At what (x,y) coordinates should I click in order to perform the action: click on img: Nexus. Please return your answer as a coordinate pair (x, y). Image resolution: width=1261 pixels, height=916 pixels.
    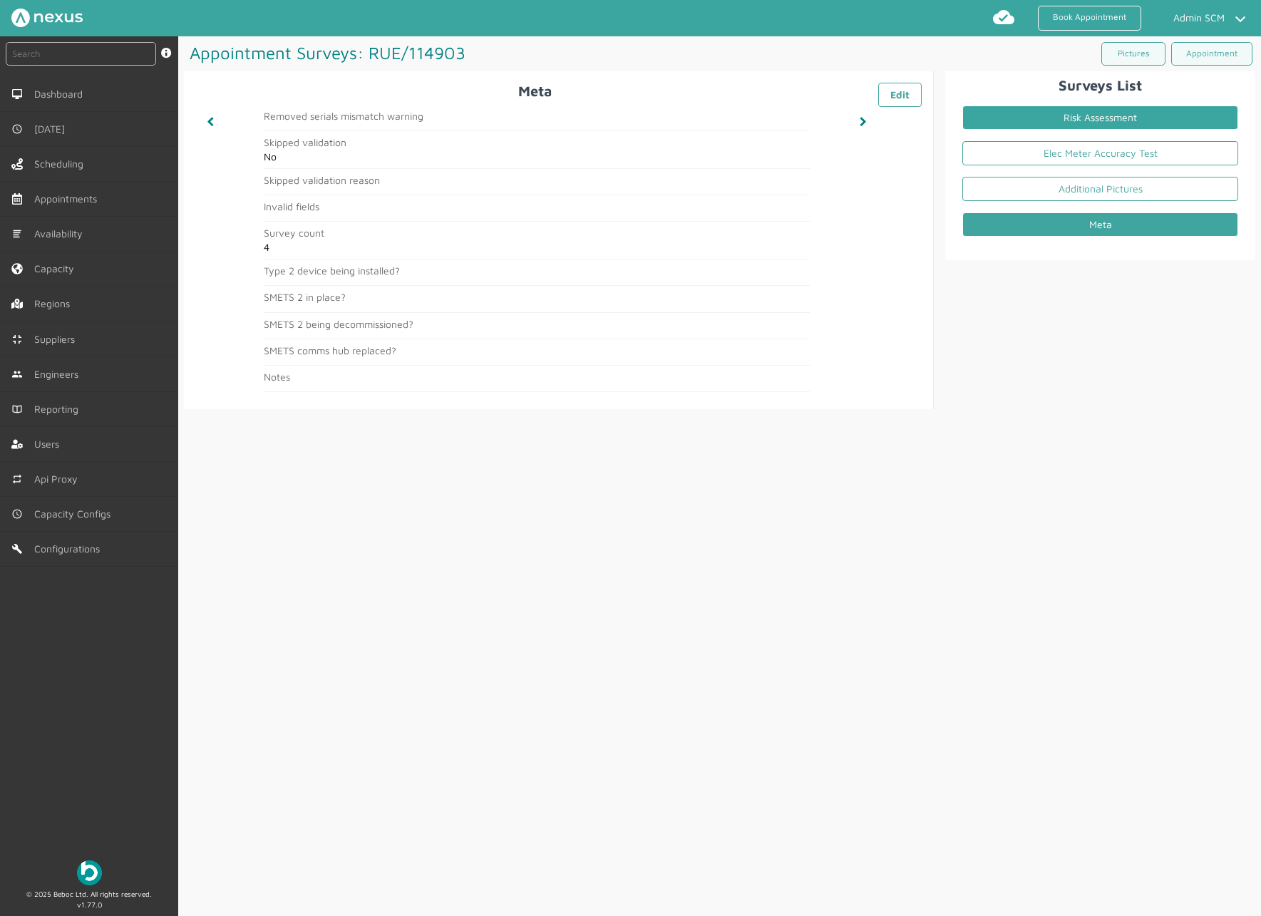
    Looking at the image, I should click on (47, 18).